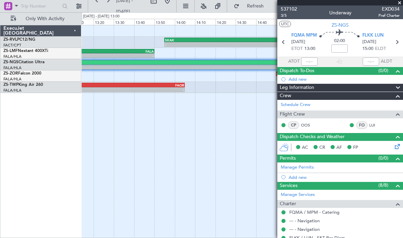 This screenshot has width=403, height=238. Describe the element at coordinates (22, 73) in the screenshot. I see `a: ZS-ZORFalcon 2000` at that location.